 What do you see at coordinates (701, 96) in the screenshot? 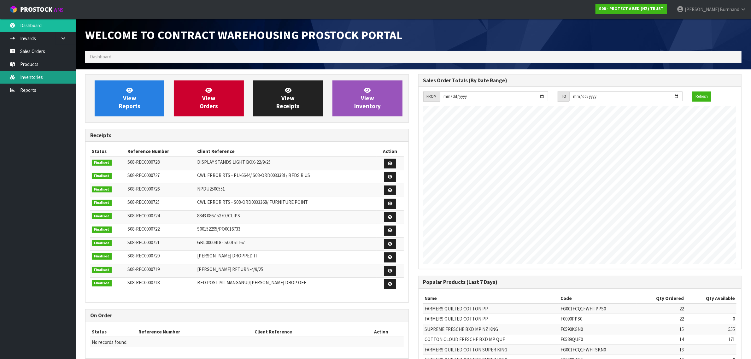
I see `button: Refresh` at bounding box center [701, 96].